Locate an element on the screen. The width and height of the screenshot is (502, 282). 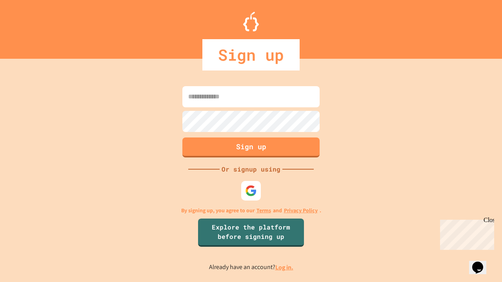
a: Terms is located at coordinates (264, 211).